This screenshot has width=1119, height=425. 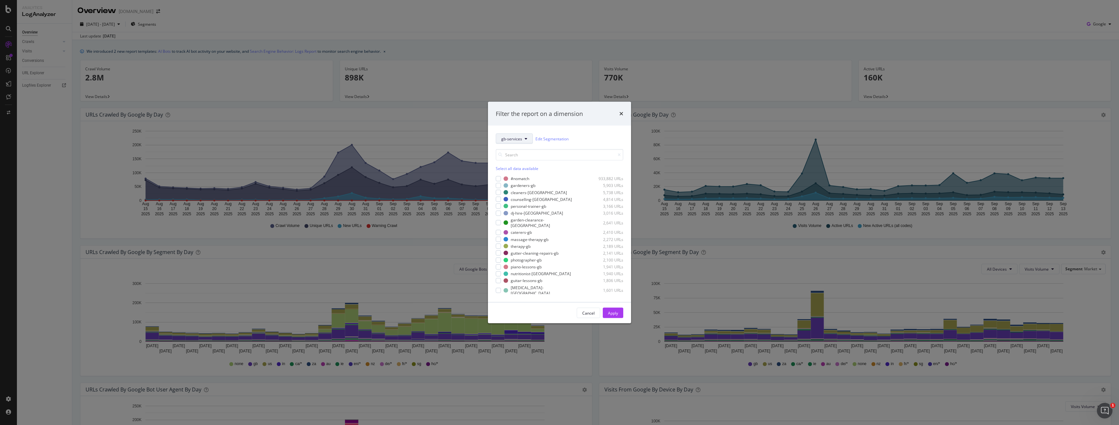 I want to click on button: gb-services, so click(x=514, y=139).